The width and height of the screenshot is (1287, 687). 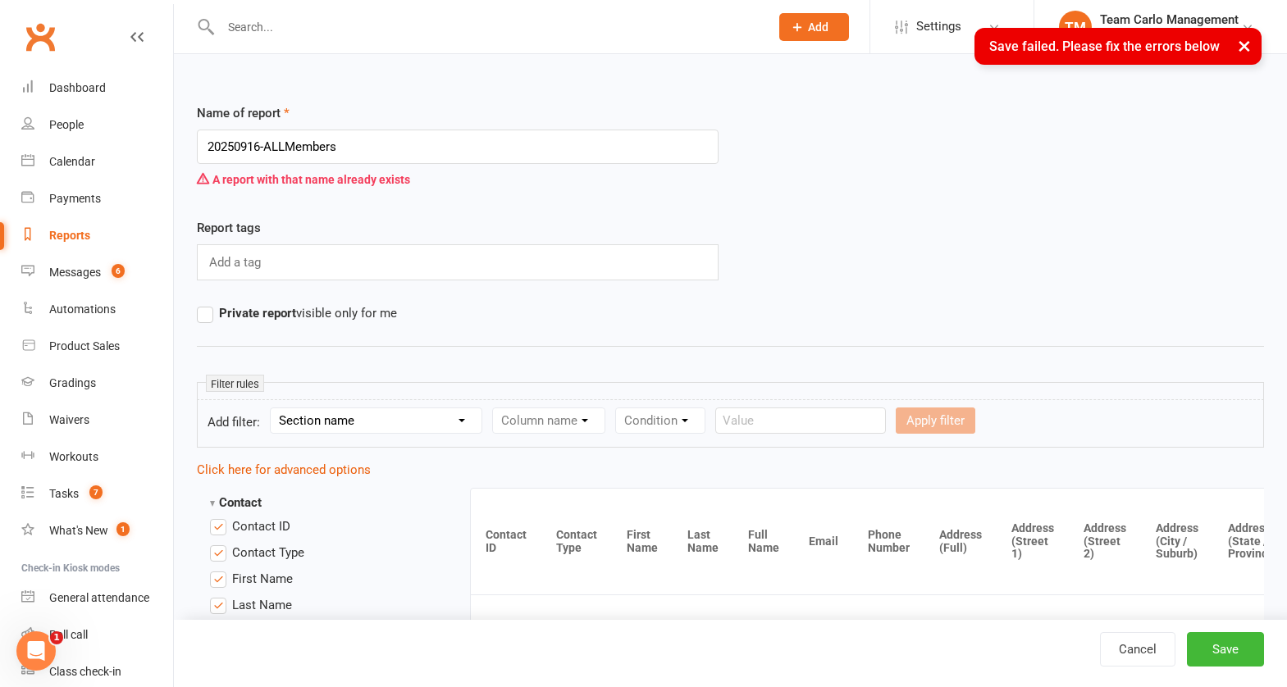 What do you see at coordinates (261, 525) in the screenshot?
I see `span: Contact ID` at bounding box center [261, 525].